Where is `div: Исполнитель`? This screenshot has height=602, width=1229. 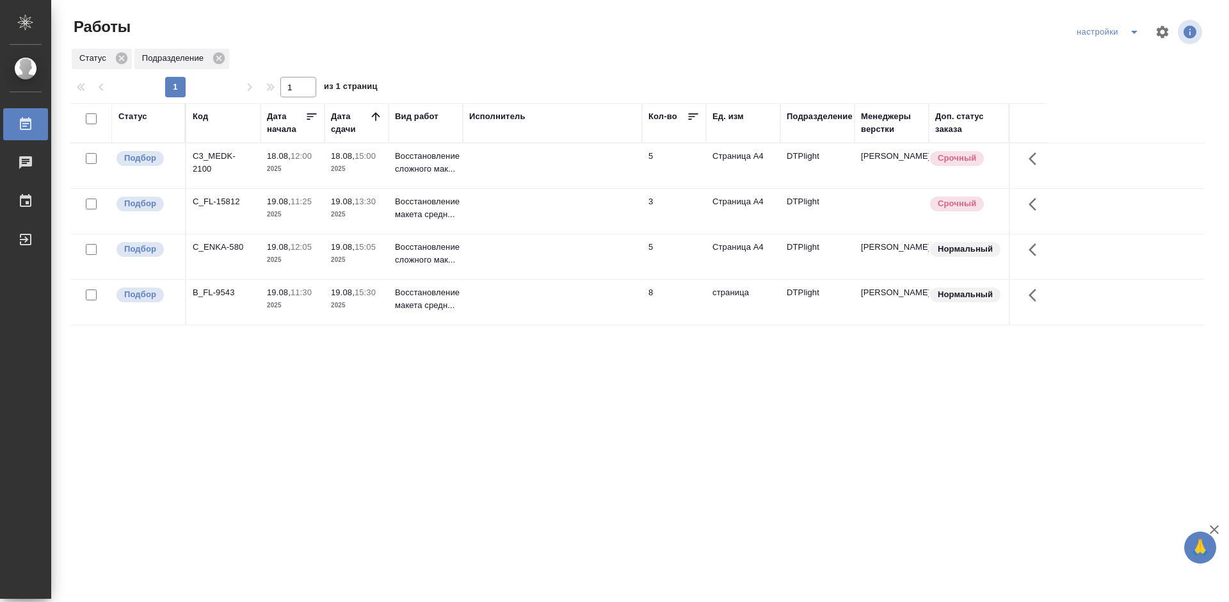
div: Исполнитель is located at coordinates (497, 117).